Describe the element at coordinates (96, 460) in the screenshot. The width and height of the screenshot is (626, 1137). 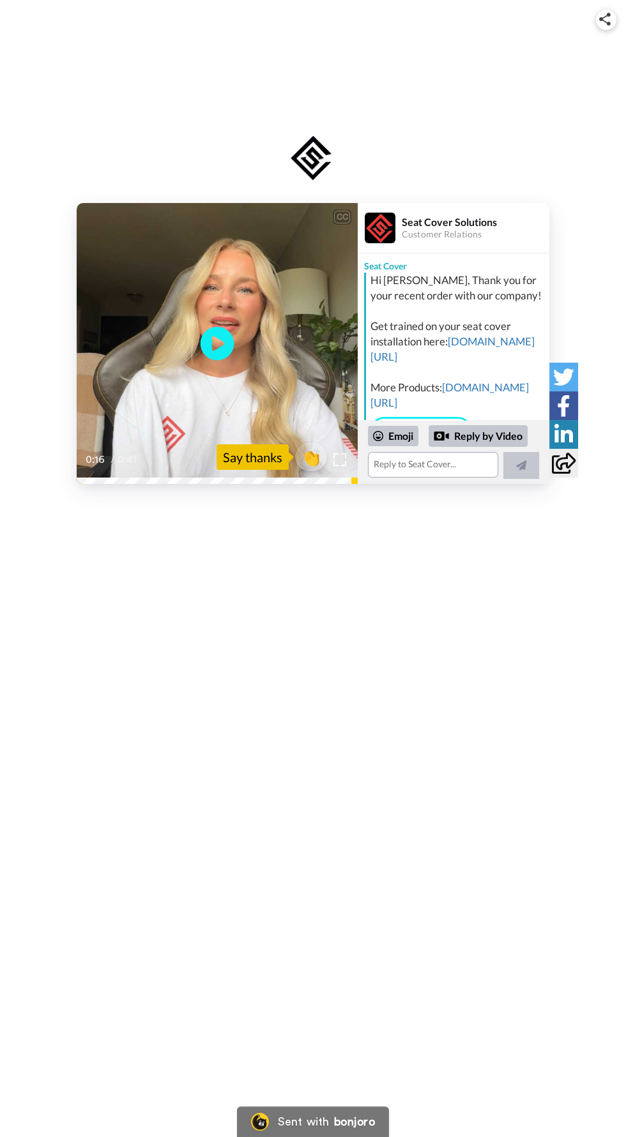
I see `span: 0:16` at that location.